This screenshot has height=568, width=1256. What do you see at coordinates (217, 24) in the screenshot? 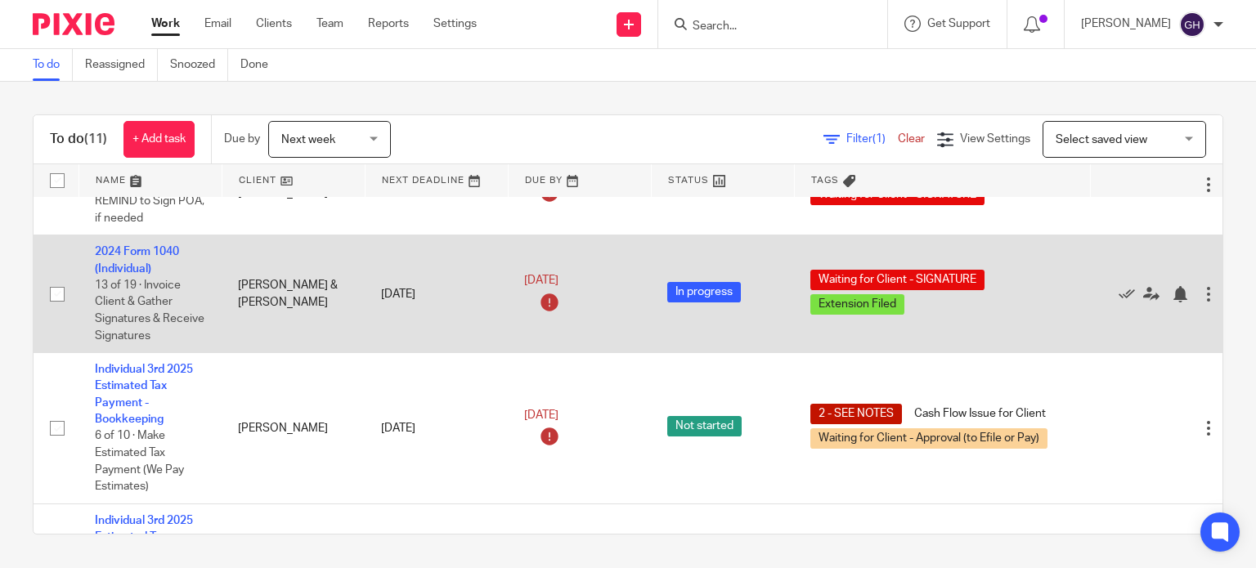
I see `a: Email` at bounding box center [217, 24].